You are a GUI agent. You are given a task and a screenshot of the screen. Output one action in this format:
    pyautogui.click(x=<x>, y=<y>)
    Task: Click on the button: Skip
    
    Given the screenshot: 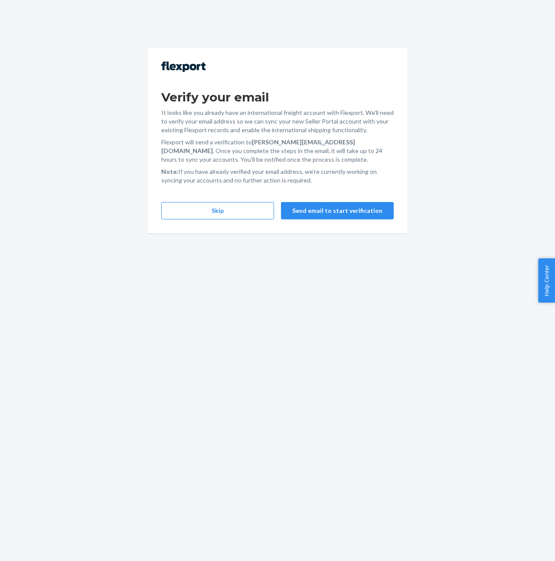 What is the action you would take?
    pyautogui.click(x=218, y=211)
    